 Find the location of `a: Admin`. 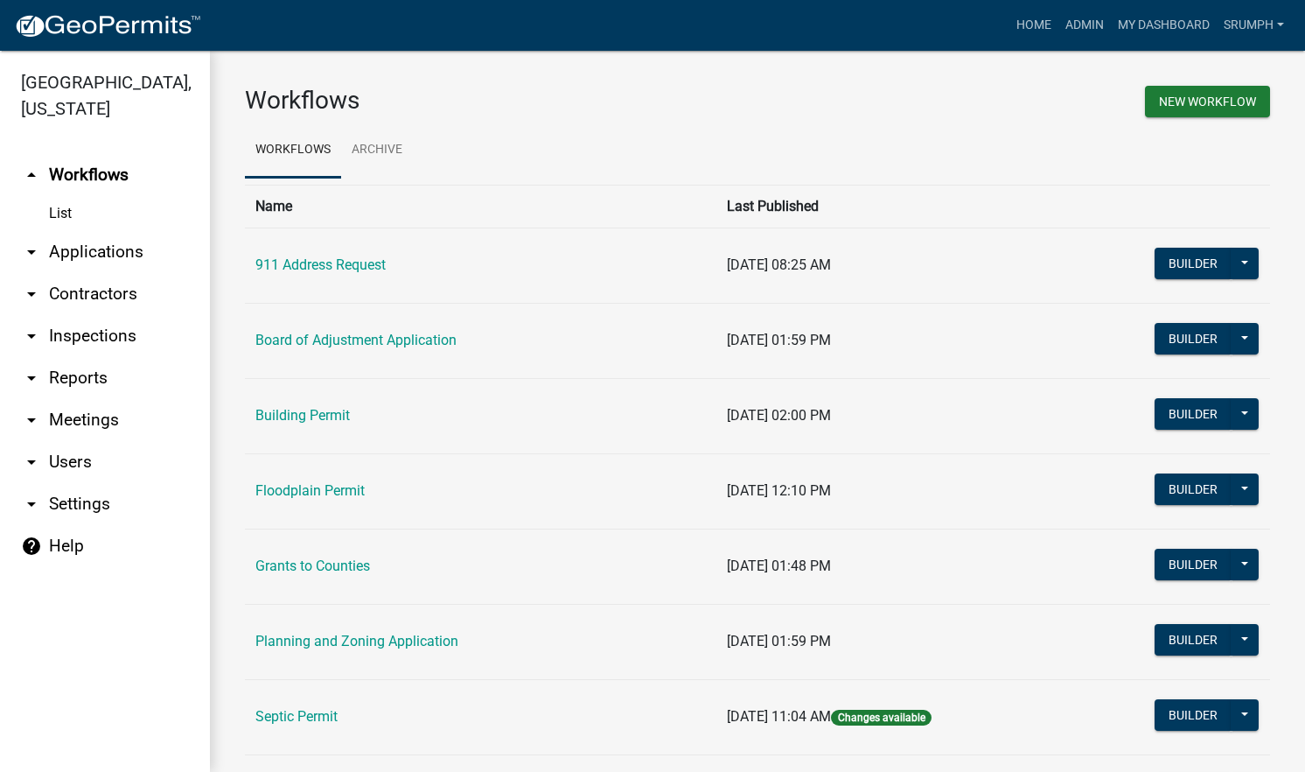

a: Admin is located at coordinates (1085, 25).